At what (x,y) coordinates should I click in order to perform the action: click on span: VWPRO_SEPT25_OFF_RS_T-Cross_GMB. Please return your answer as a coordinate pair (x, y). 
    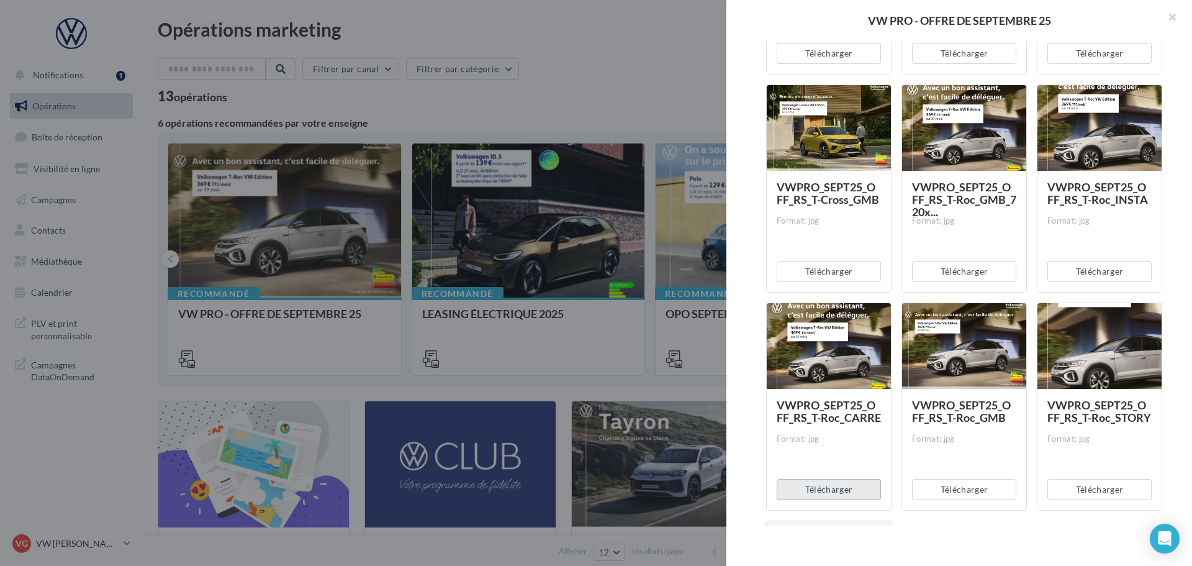
    Looking at the image, I should click on (828, 193).